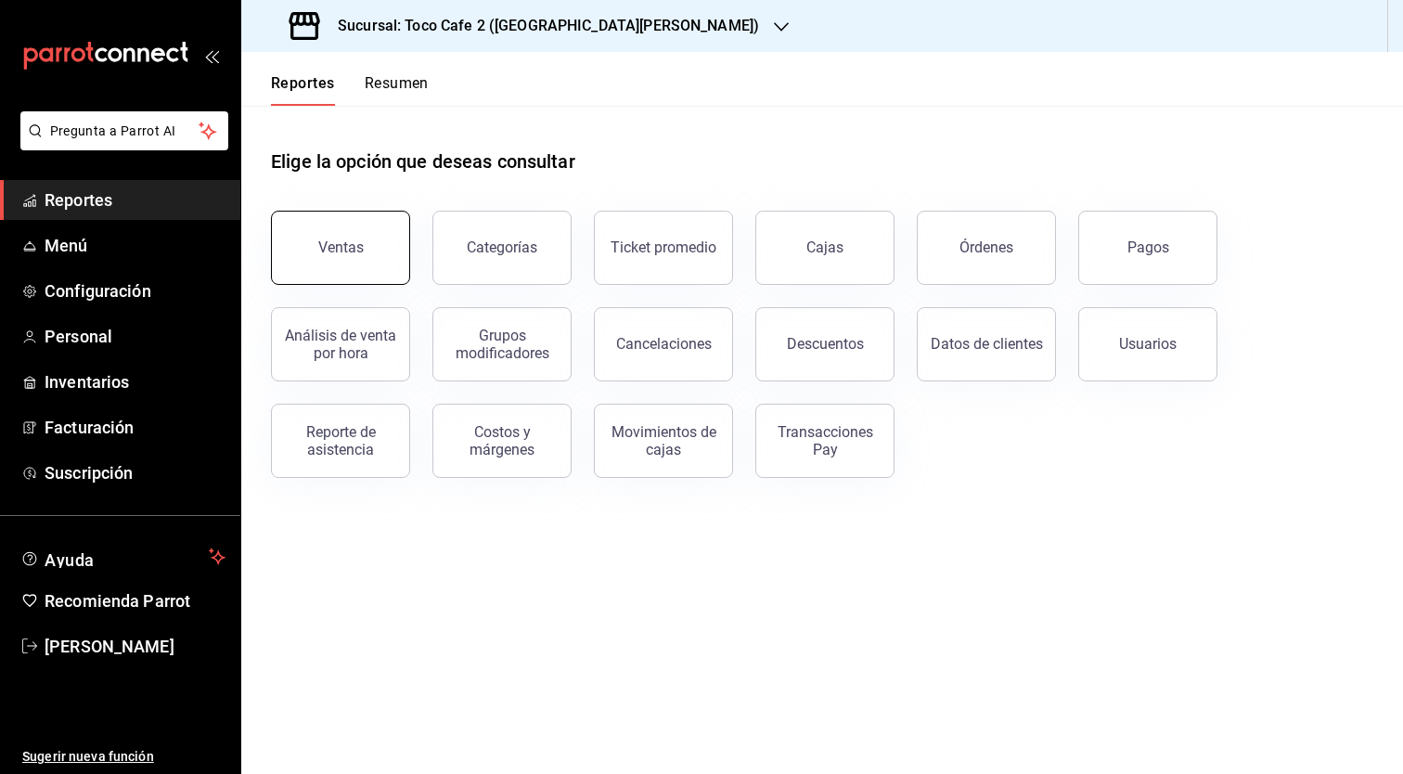 The image size is (1403, 774). Describe the element at coordinates (502, 441) in the screenshot. I see `div: Costos y márgenes` at that location.